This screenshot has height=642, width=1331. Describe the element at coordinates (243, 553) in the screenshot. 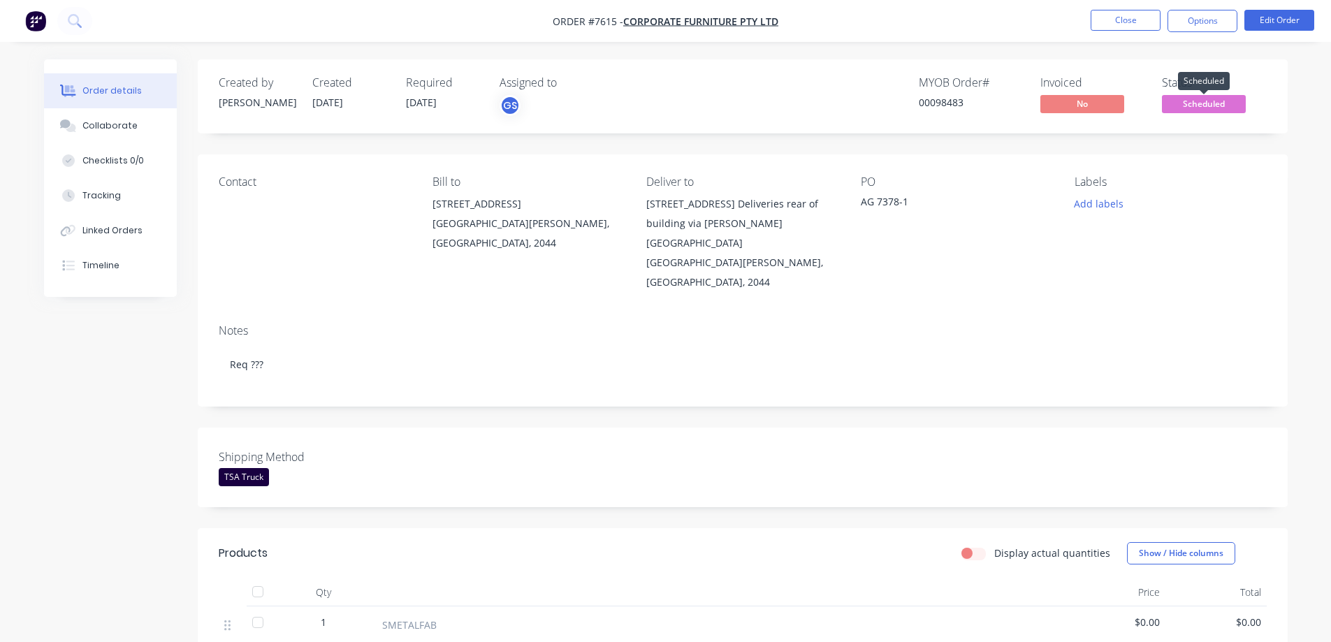

I see `div: Products` at that location.